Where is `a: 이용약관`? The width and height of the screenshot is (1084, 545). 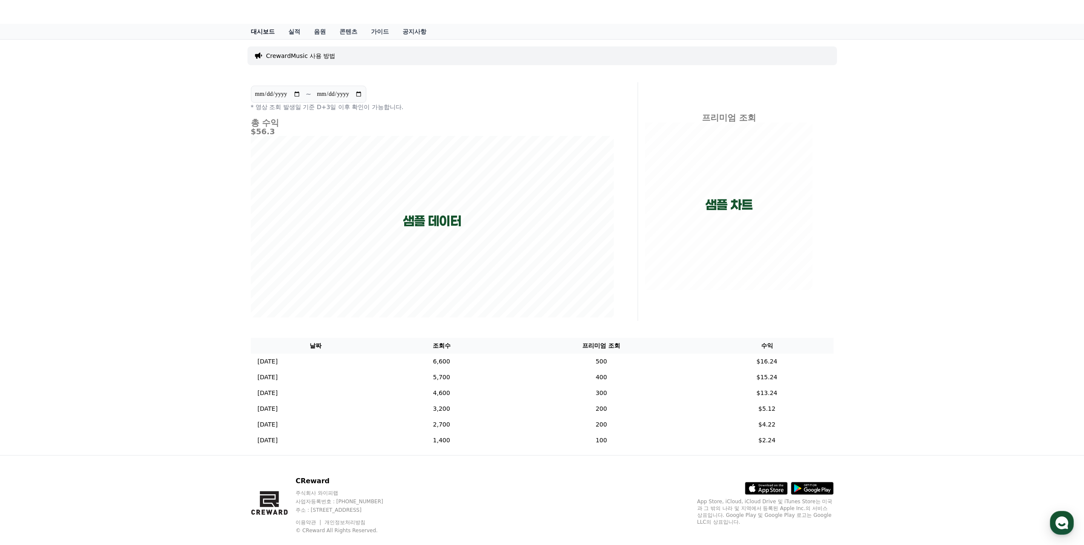
a: 이용약관 is located at coordinates (309, 522).